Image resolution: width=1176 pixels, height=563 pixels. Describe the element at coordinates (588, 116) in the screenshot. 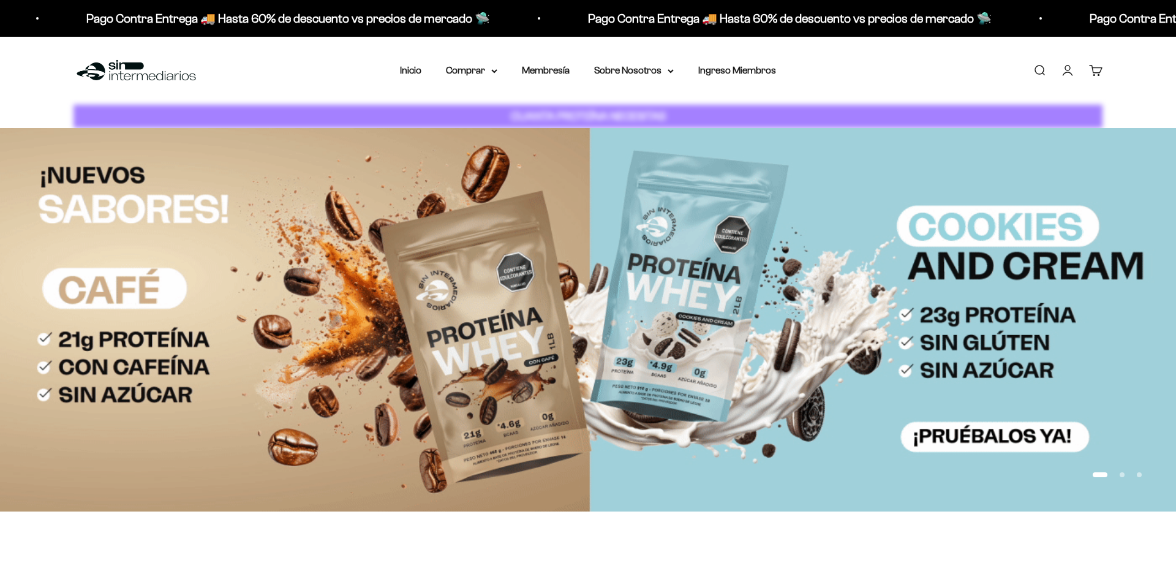

I see `strong: CUANTA PROTEÍNA NECESITAS` at that location.